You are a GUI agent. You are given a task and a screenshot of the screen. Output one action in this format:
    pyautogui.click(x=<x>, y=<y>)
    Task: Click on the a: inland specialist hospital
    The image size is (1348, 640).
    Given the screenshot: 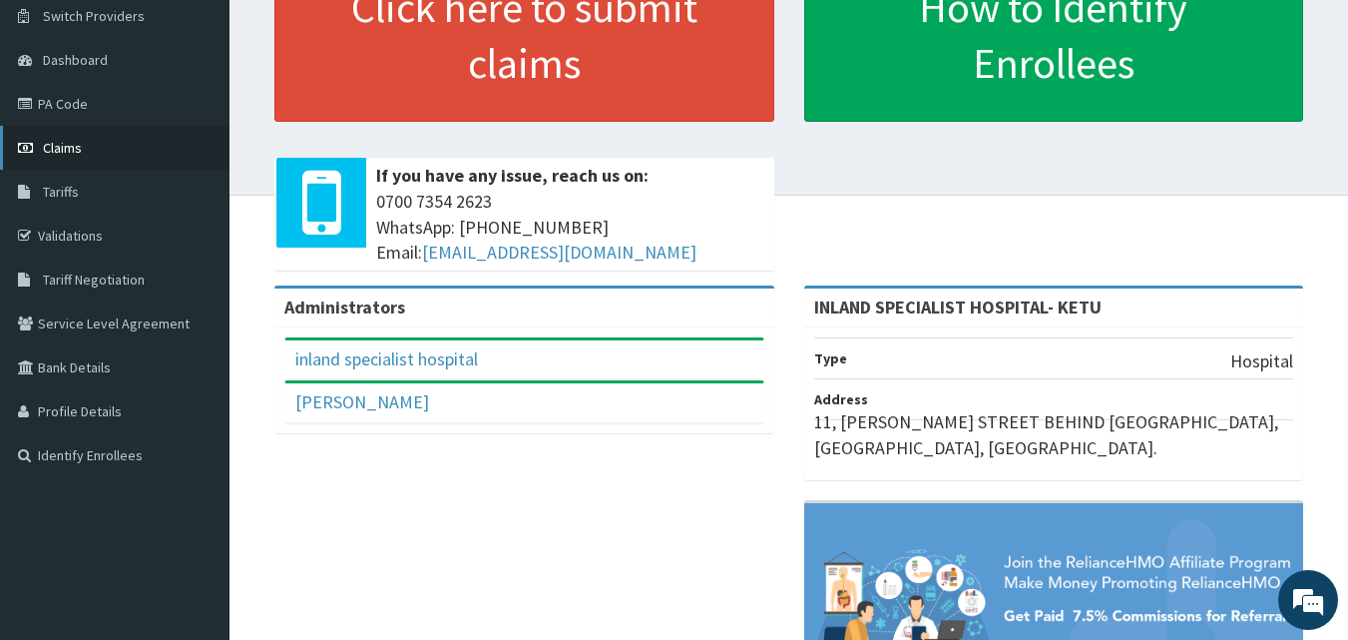 What is the action you would take?
    pyautogui.click(x=386, y=358)
    